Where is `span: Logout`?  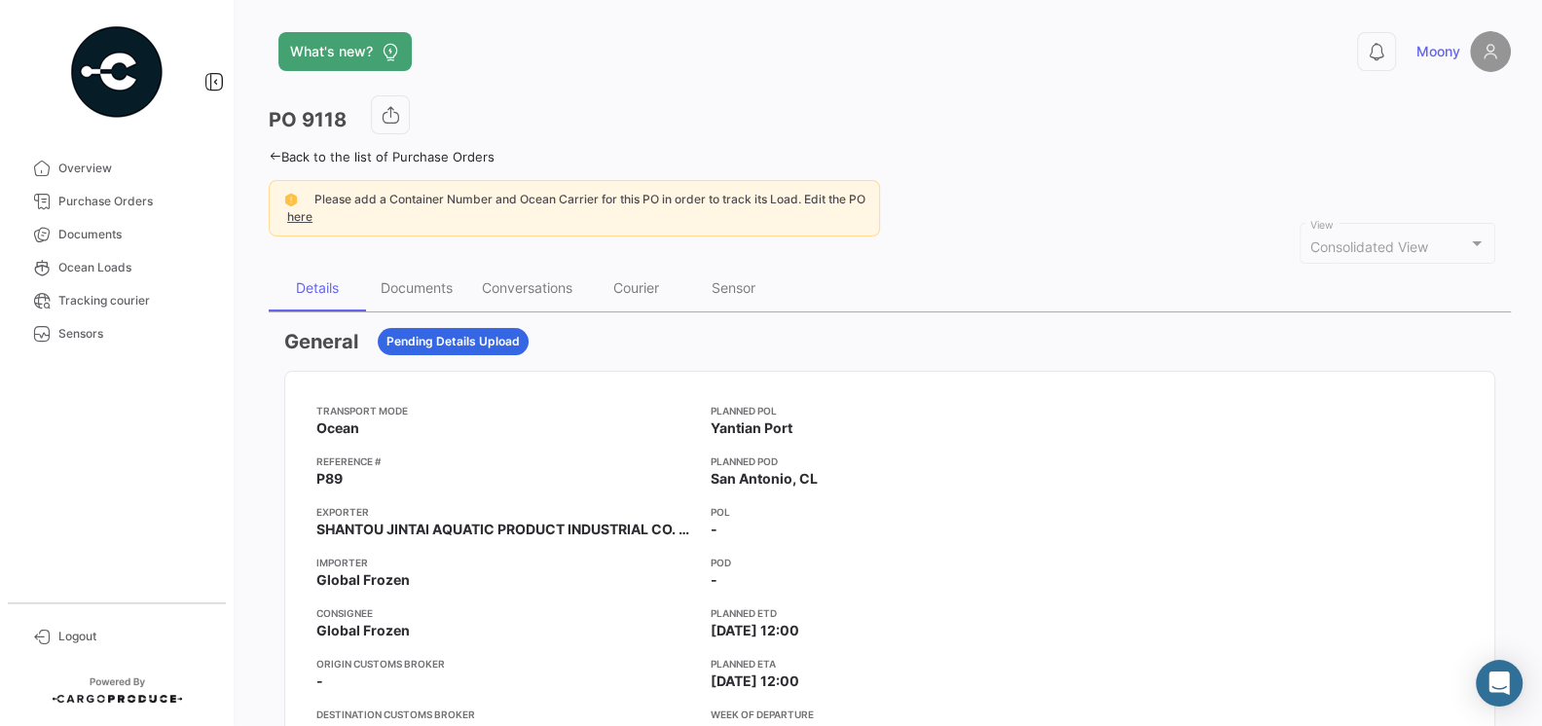 span: Logout is located at coordinates (134, 637).